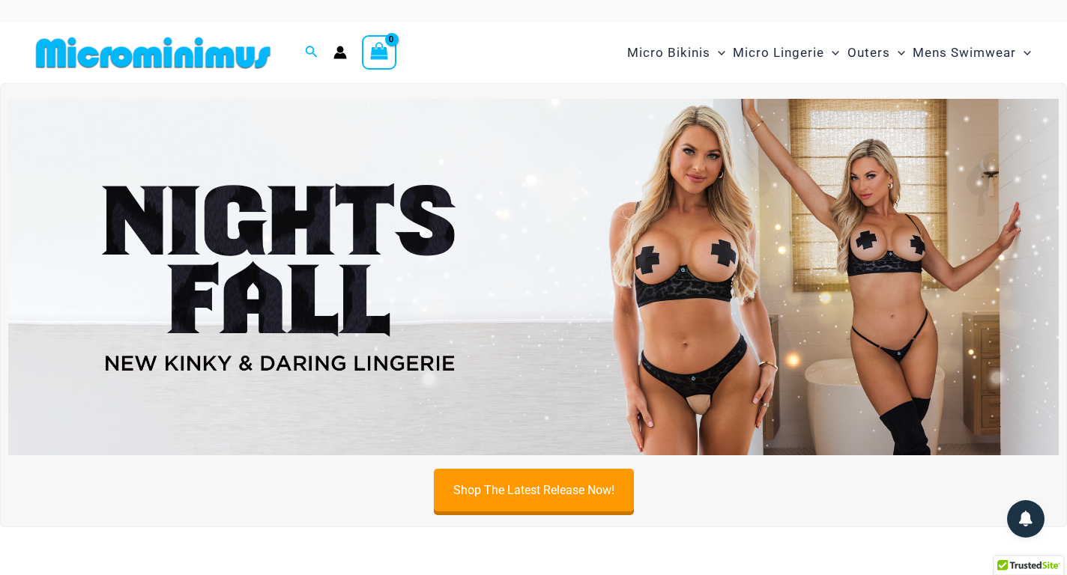 This screenshot has width=1067, height=575. I want to click on span: Micro Bikinis, so click(668, 52).